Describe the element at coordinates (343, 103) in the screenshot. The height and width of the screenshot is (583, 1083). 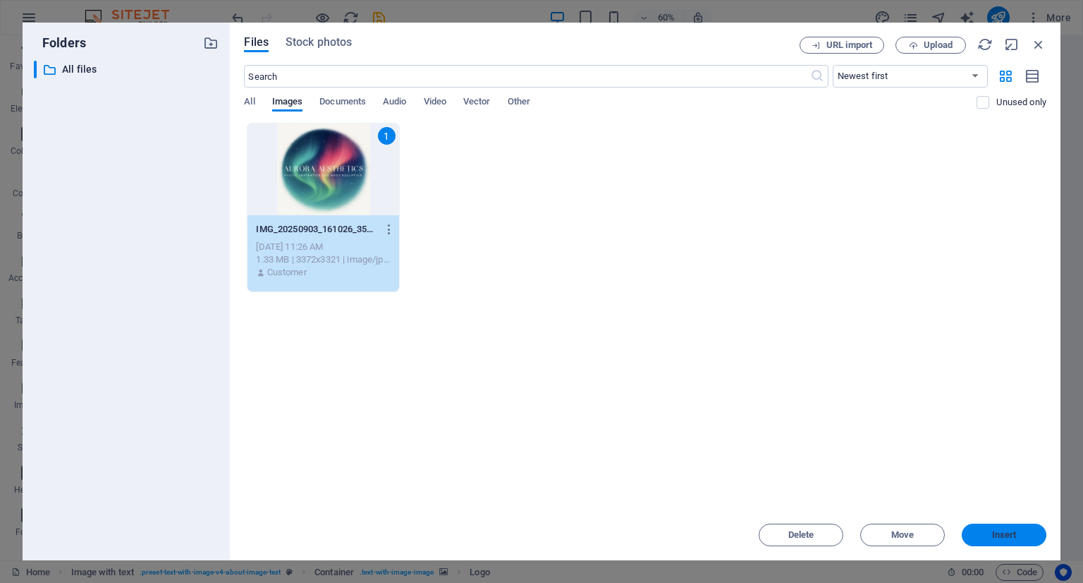
I see `span: Documents` at that location.